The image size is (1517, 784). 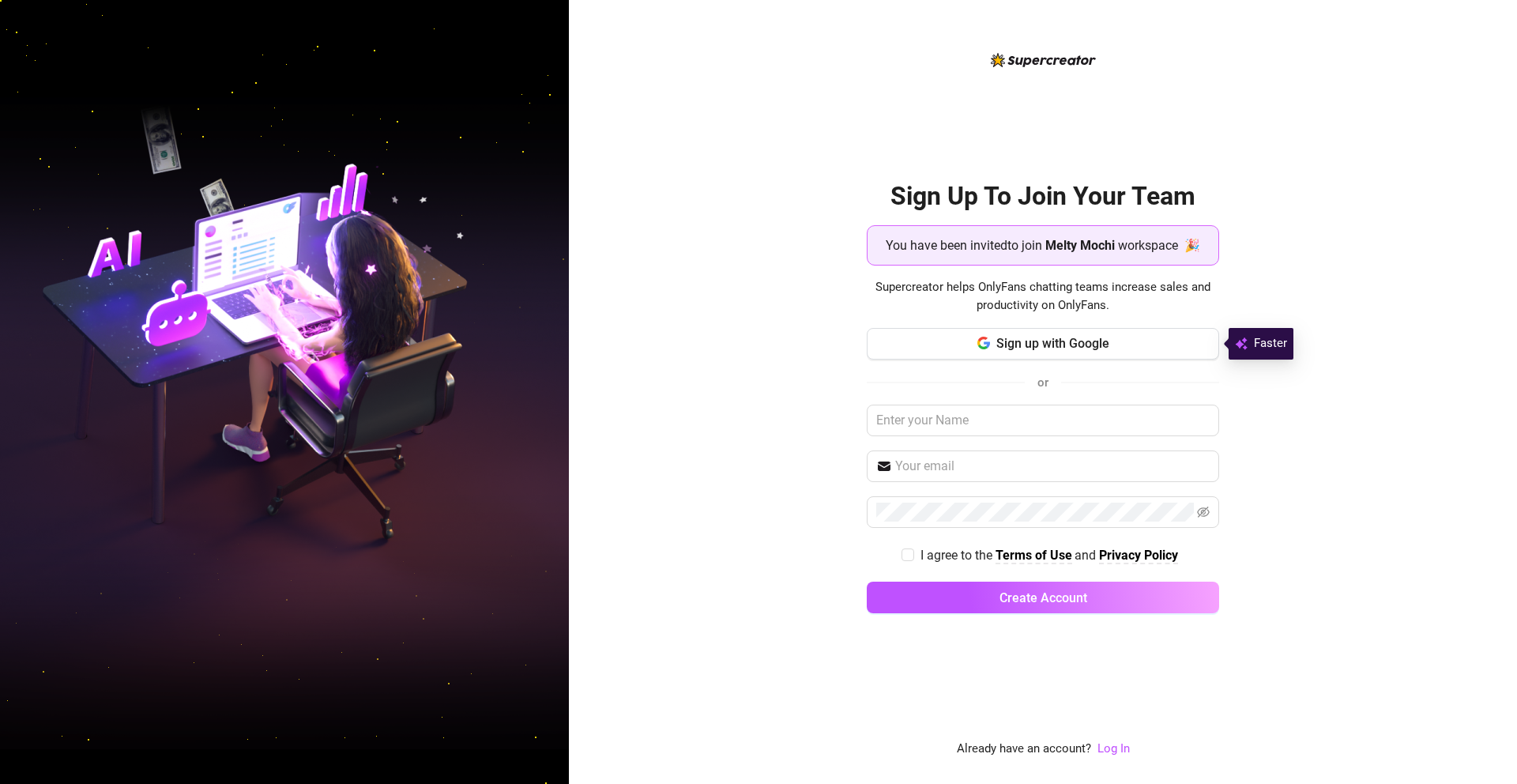 I want to click on span: I agree to the, so click(x=958, y=555).